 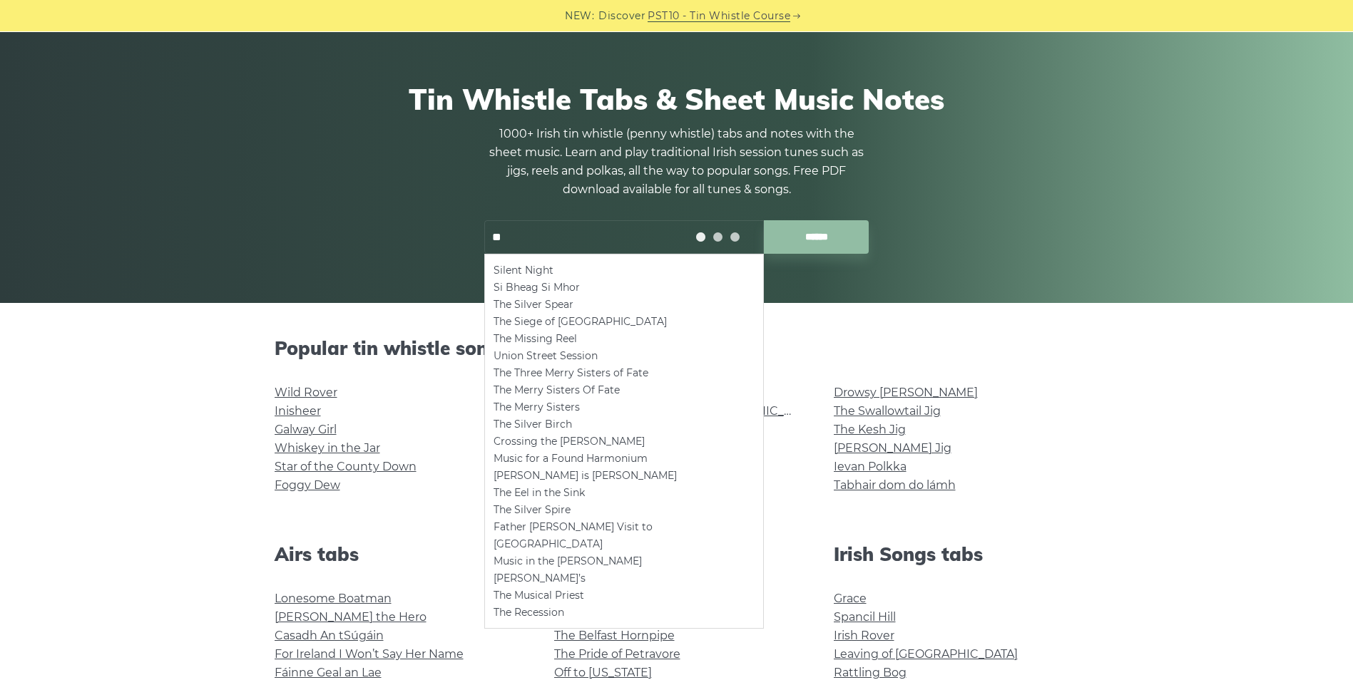 I want to click on li: The Merry Sisters, so click(x=624, y=407).